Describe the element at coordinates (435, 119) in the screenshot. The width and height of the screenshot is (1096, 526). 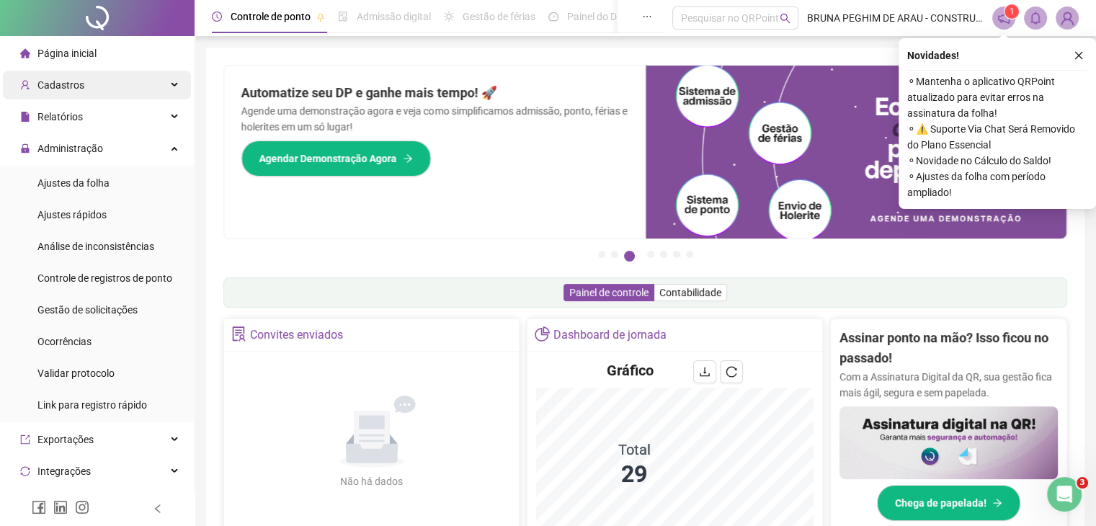
I see `p: Agende uma demonstração agora e veja como simplificamos admissão, ponto, férias e holerites em um...` at that location.